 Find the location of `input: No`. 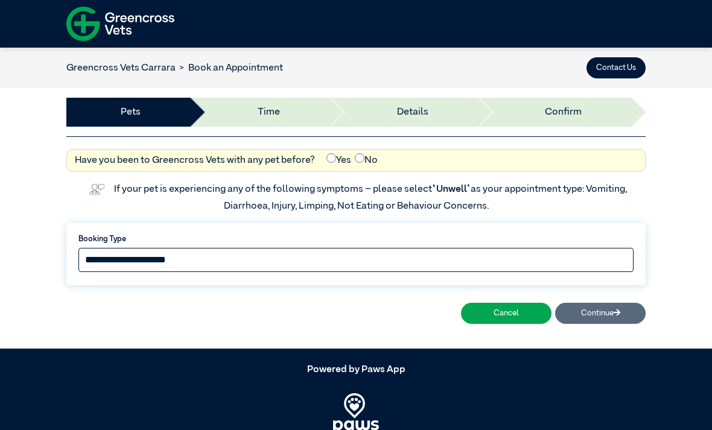

input: No is located at coordinates (359, 158).